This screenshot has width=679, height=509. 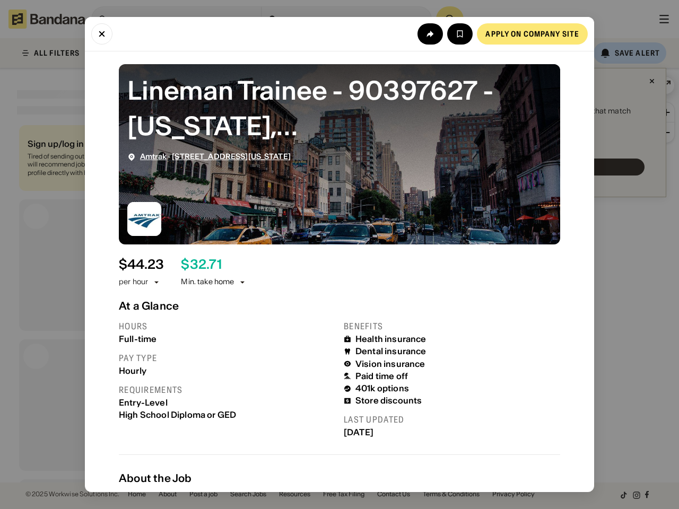 I want to click on div: Pay type, so click(x=227, y=358).